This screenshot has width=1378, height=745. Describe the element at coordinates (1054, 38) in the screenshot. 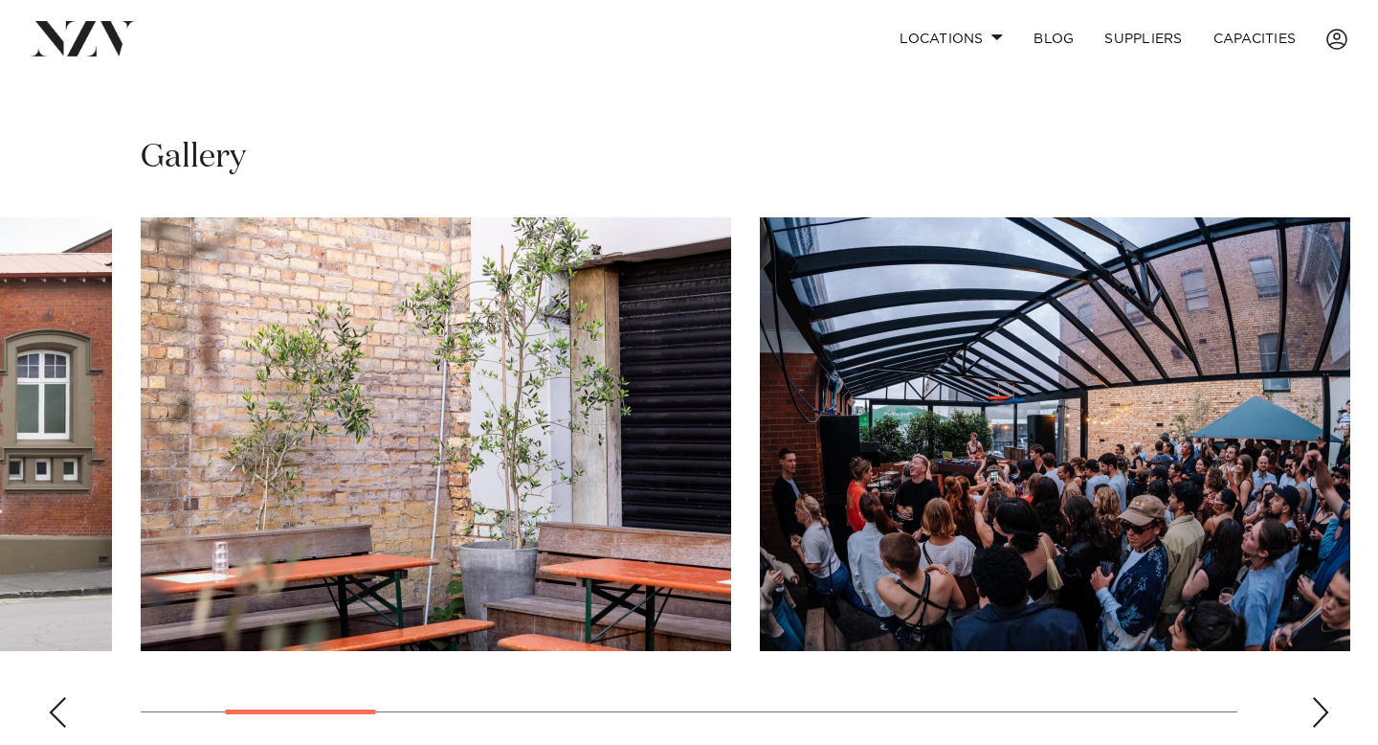

I see `a: BLOG` at that location.